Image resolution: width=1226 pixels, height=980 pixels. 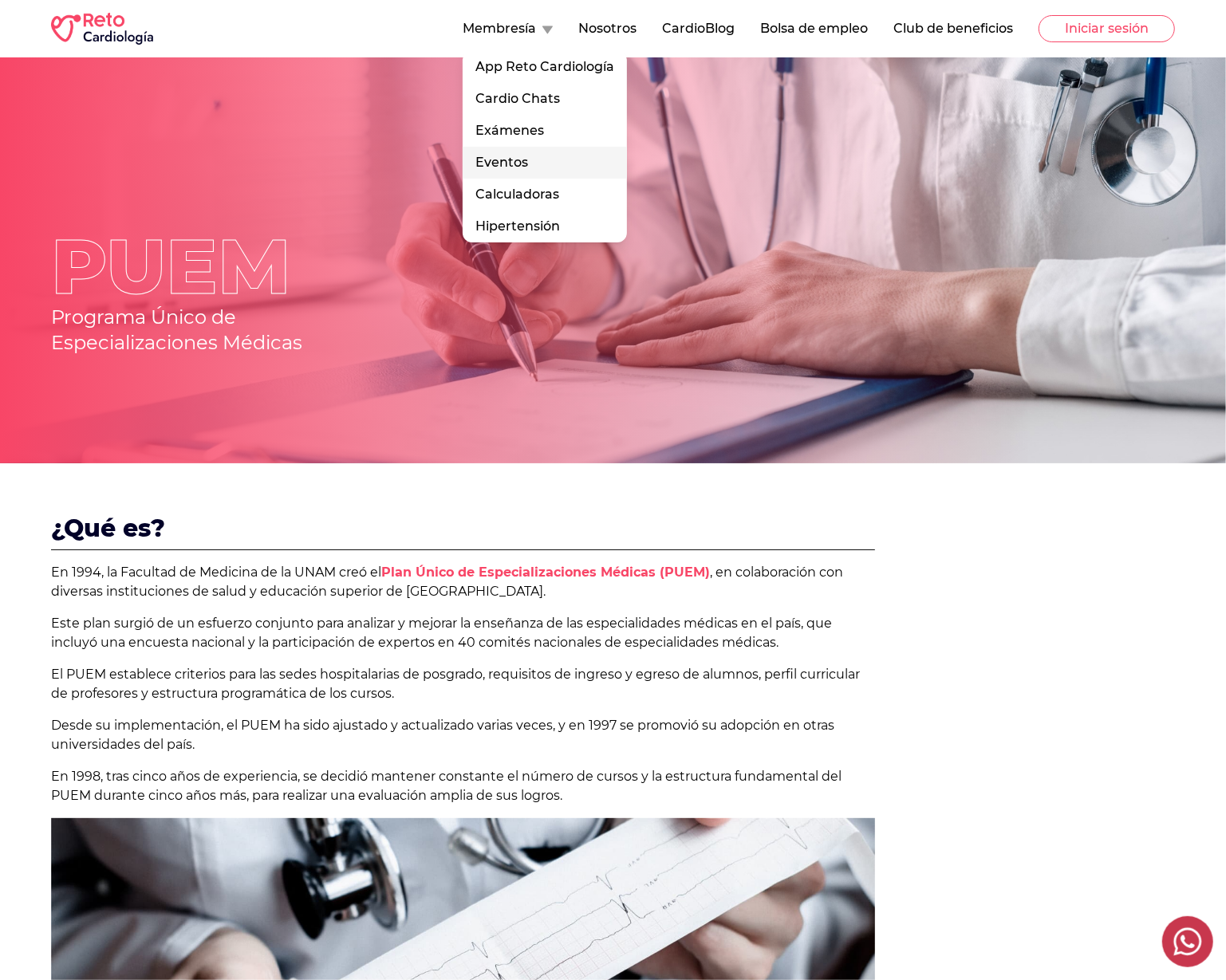 What do you see at coordinates (205, 222) in the screenshot?
I see `p: PUEM` at bounding box center [205, 222].